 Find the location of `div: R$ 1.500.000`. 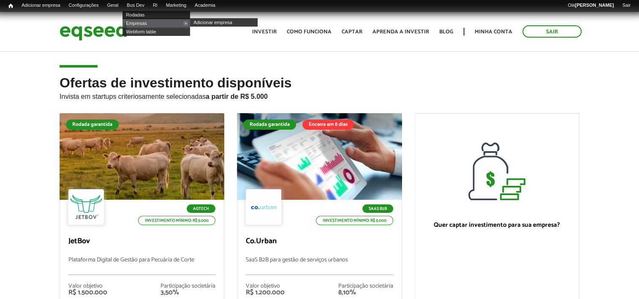

div: R$ 1.500.000 is located at coordinates (88, 293).